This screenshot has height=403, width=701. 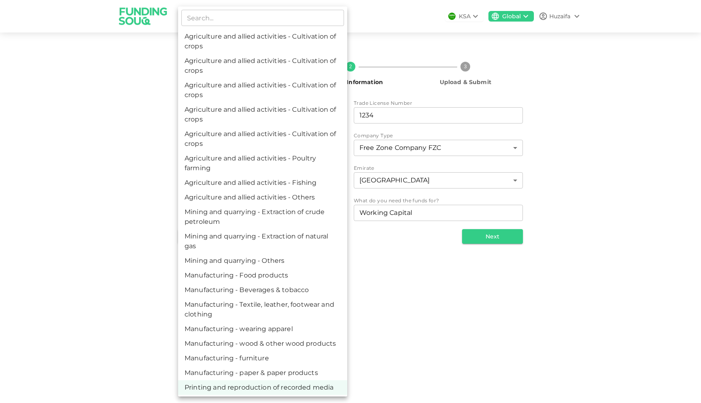 I want to click on li: Agriculture and allied activities - Fishing, so click(x=263, y=183).